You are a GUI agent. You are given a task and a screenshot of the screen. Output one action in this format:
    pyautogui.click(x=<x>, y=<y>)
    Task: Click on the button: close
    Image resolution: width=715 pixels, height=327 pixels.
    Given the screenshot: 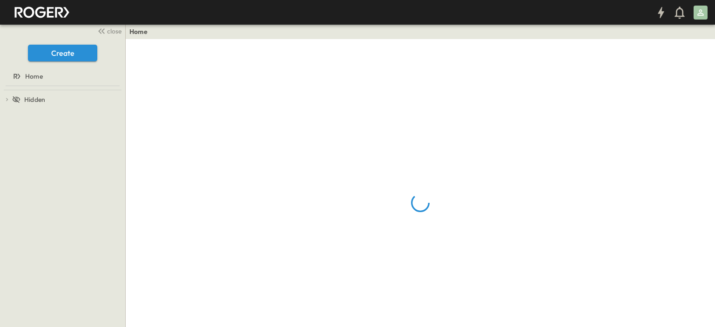 What is the action you would take?
    pyautogui.click(x=108, y=31)
    